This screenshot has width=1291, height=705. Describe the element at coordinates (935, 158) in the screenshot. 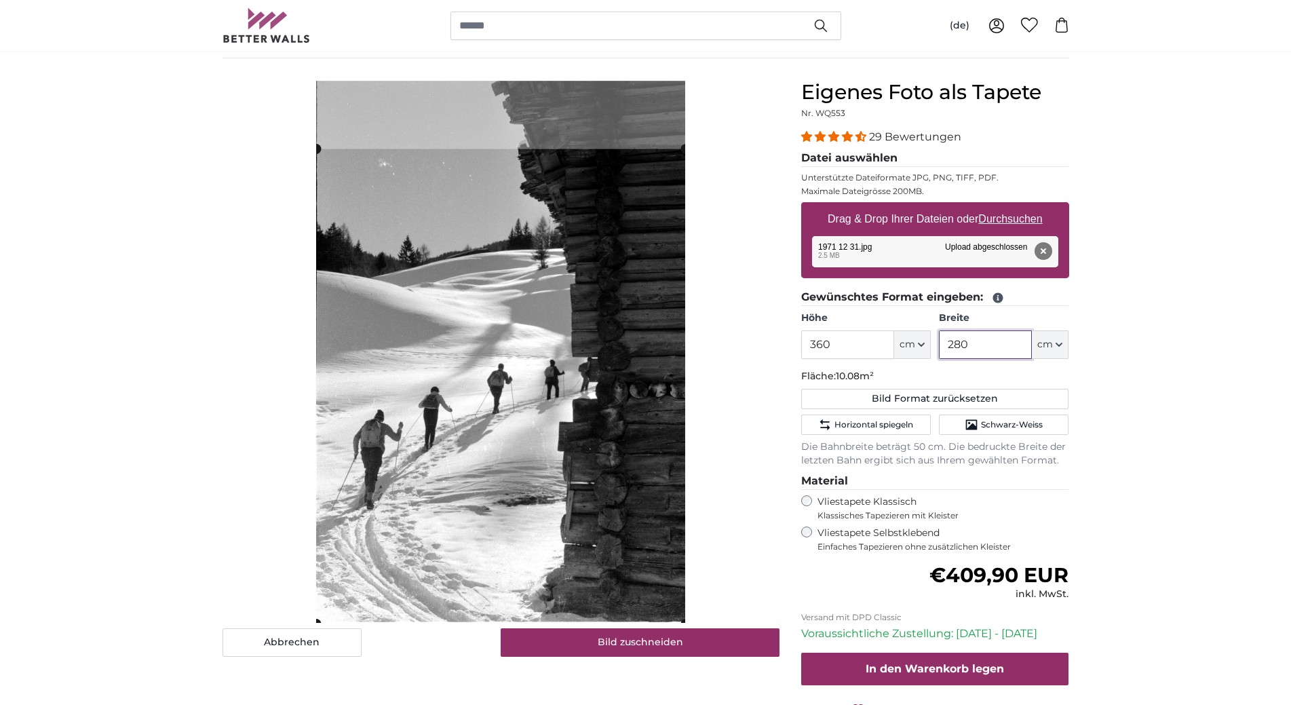

I see `legend: Datei auswählen` at that location.